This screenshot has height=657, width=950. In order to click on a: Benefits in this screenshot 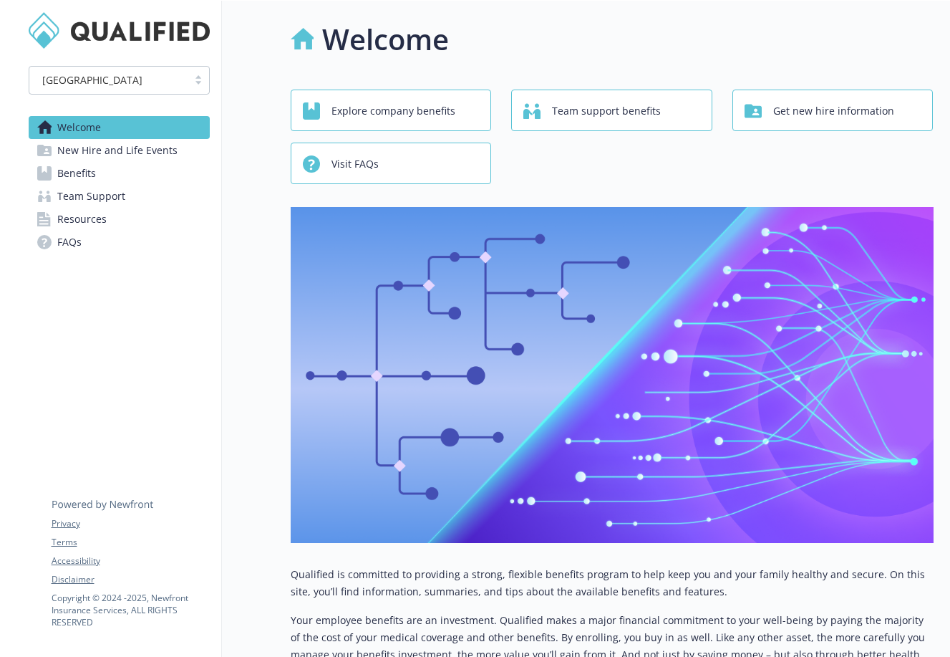, I will do `click(119, 173)`.